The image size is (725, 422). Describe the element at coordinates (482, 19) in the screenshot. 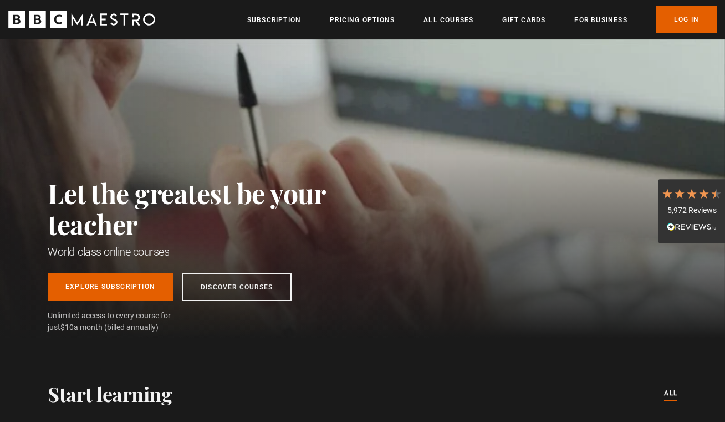

I see `nav: Primary` at that location.